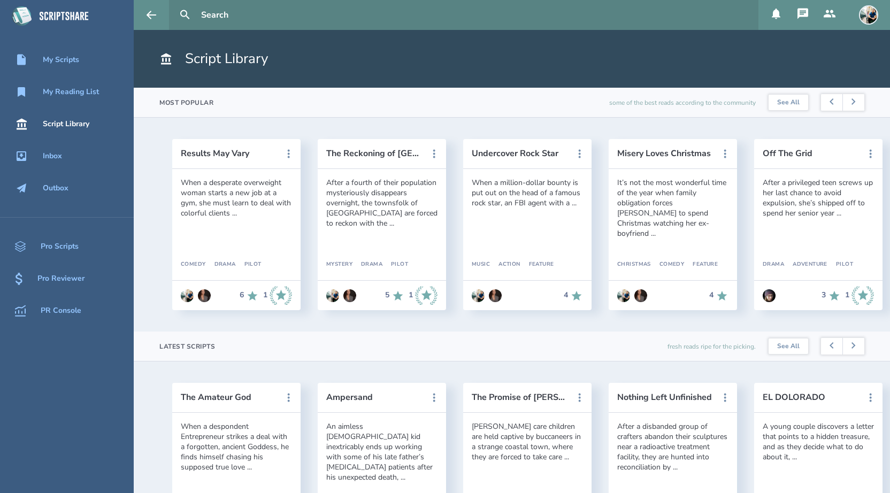 The width and height of the screenshot is (890, 493). I want to click on h1: Script Library, so click(213, 59).